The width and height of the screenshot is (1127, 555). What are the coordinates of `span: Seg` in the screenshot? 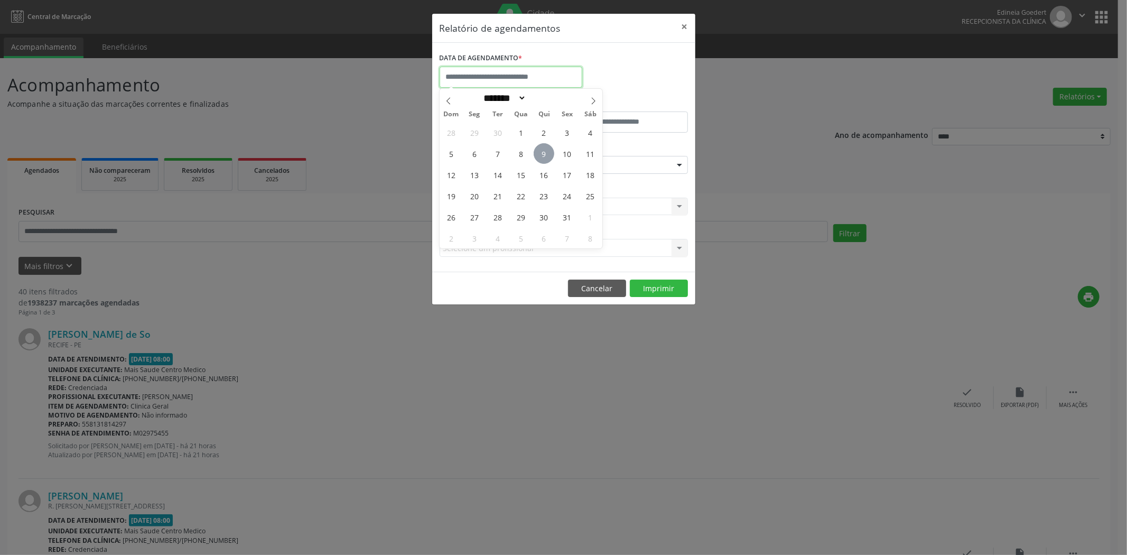 It's located at (474, 114).